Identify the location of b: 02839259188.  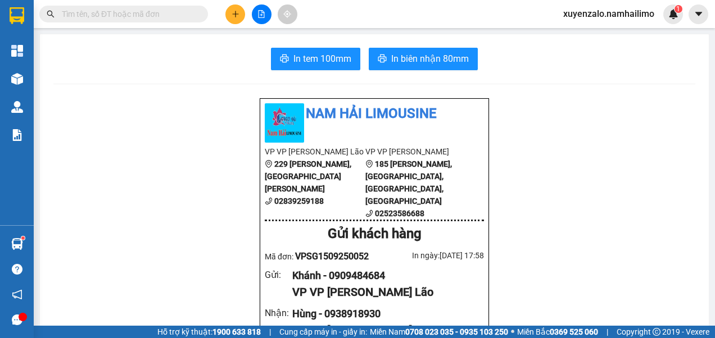
(299, 201).